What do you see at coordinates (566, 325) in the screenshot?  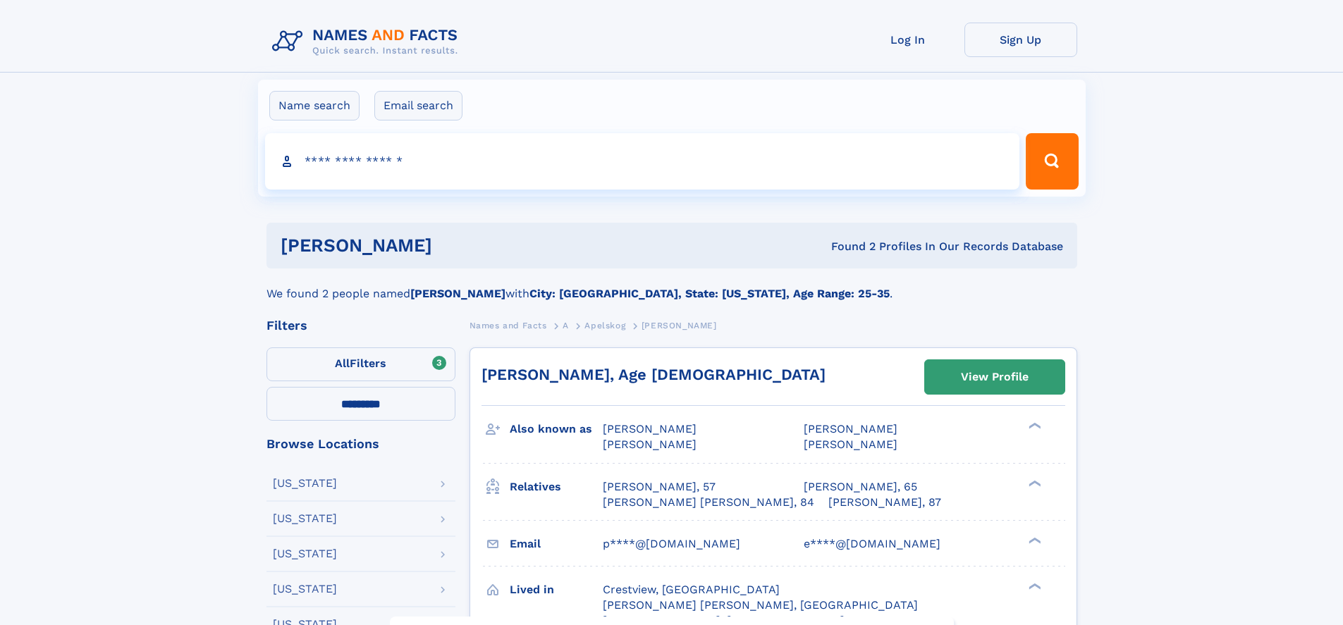 I see `a: A` at bounding box center [566, 325].